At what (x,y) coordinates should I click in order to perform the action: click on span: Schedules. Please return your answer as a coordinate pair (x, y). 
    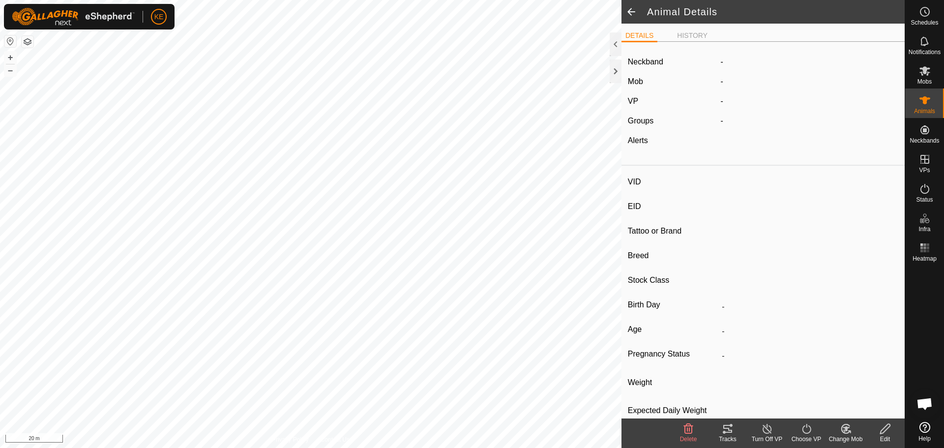
    Looking at the image, I should click on (925, 23).